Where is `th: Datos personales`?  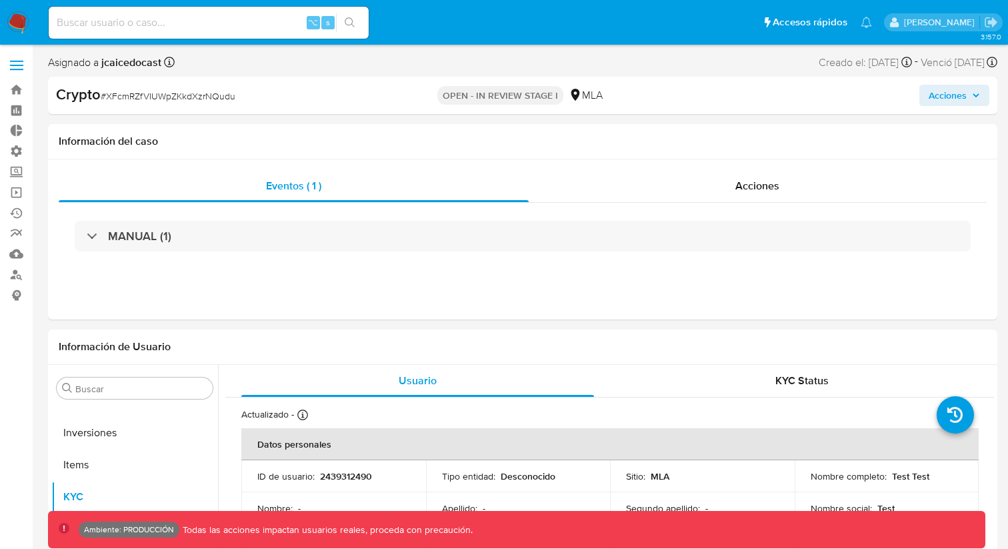 th: Datos personales is located at coordinates (610, 444).